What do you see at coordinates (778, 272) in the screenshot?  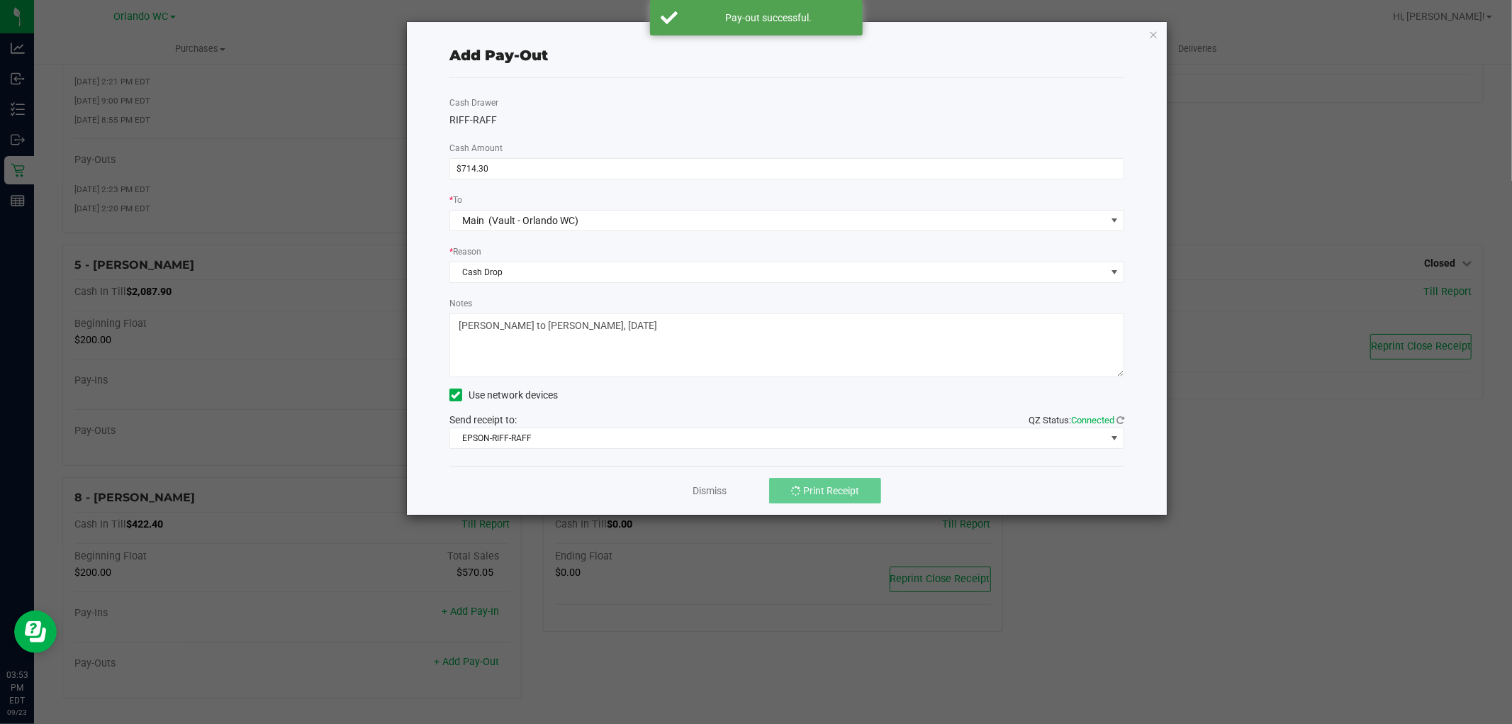 I see `span: Cash Drop` at bounding box center [778, 272].